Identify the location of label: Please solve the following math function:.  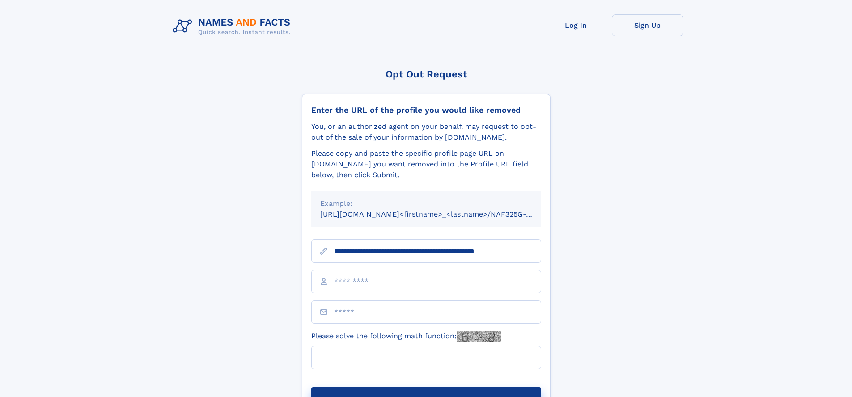
(406, 336).